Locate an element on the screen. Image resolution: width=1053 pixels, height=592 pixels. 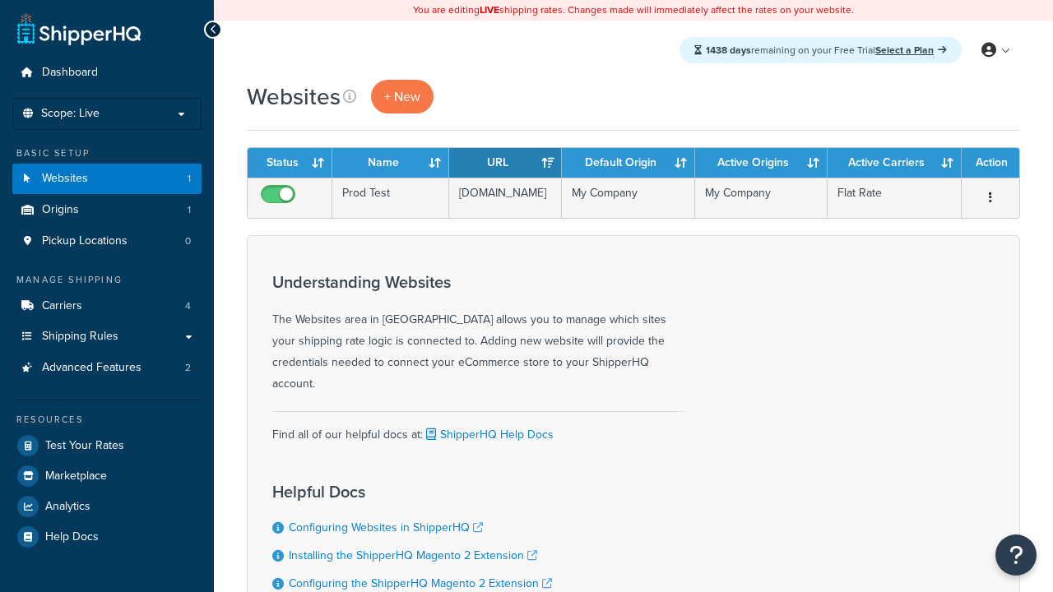
a: ShipperHQ Help Docs is located at coordinates (488, 434).